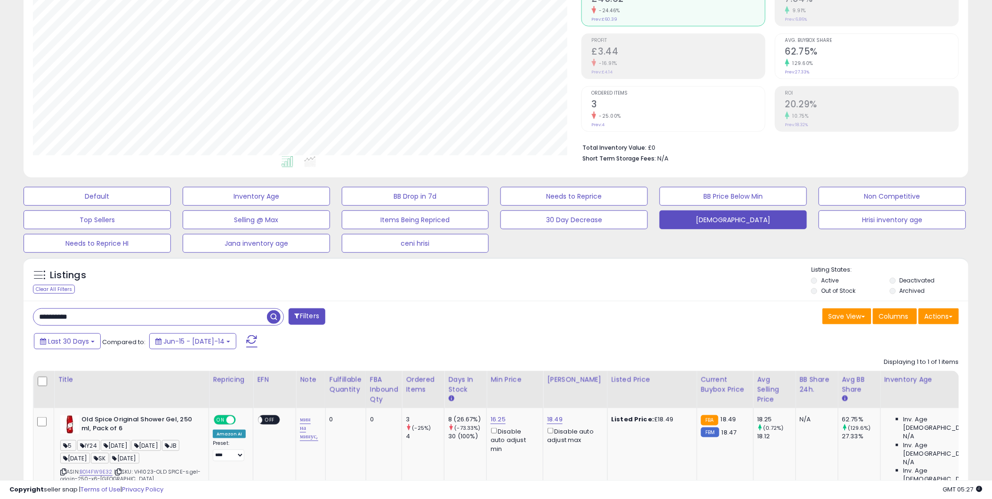  Describe the element at coordinates (574, 435) in the screenshot. I see `div: Disable auto adjust max` at that location.